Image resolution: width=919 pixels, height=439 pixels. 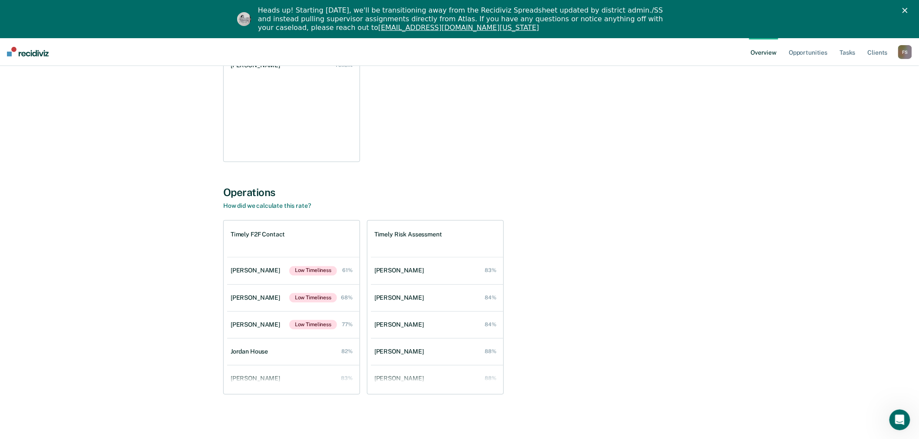 I want to click on a: Jordan House 82%, so click(x=293, y=352).